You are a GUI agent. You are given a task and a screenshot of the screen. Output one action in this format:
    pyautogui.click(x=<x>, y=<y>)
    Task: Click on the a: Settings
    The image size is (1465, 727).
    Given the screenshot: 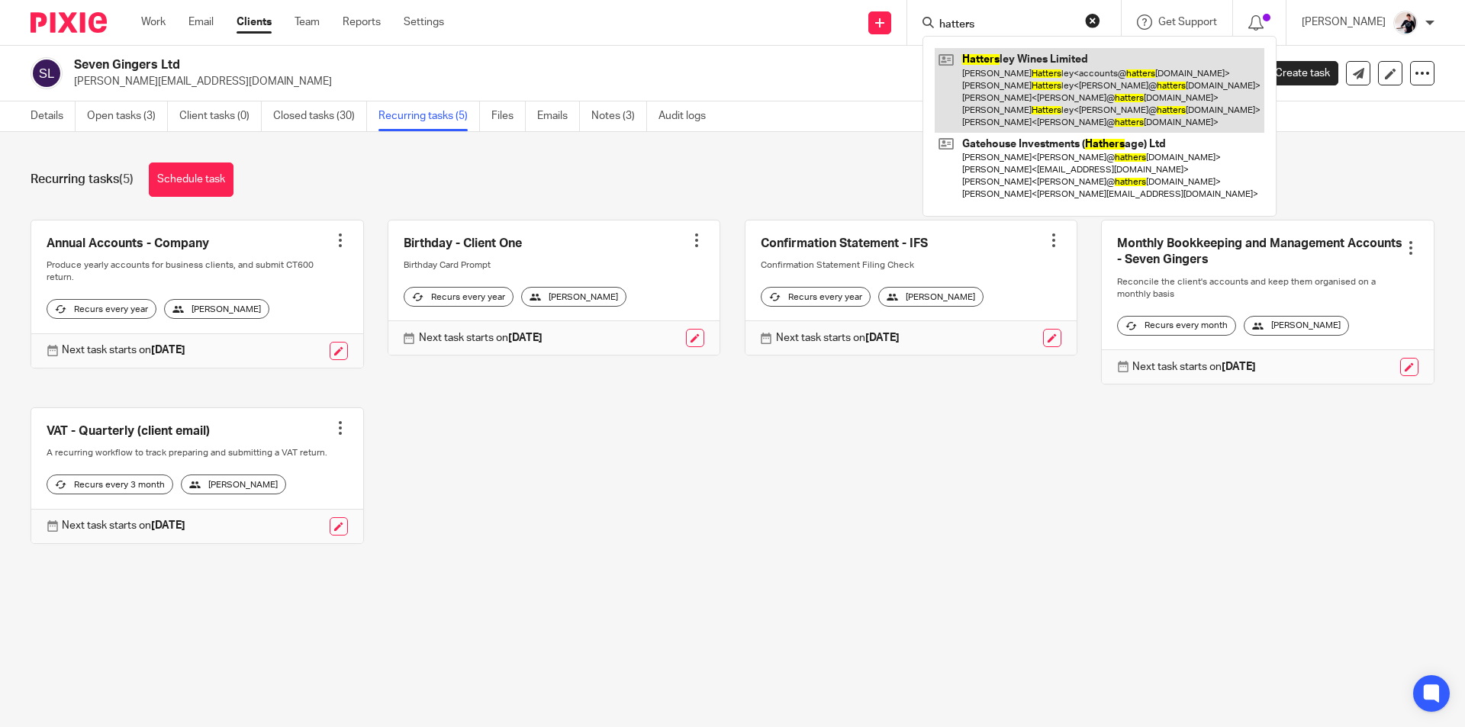 What is the action you would take?
    pyautogui.click(x=423, y=22)
    